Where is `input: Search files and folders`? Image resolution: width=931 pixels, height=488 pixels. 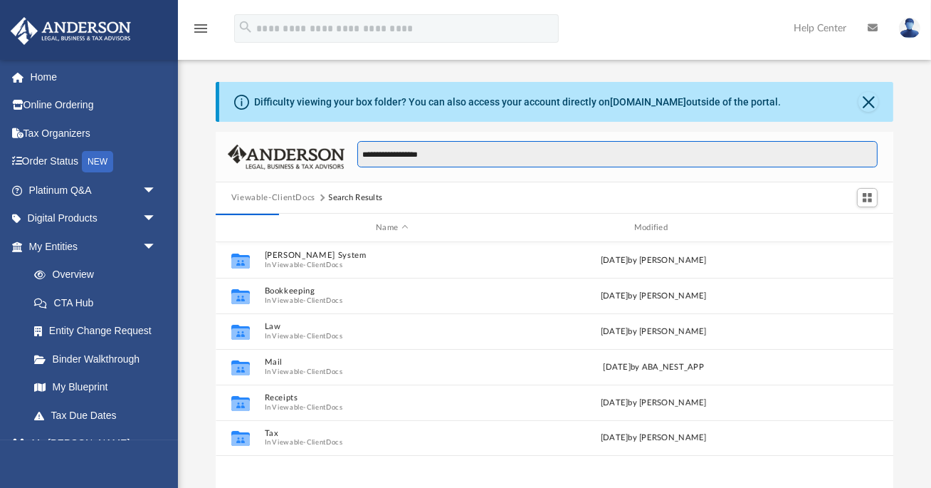
input: Search files and folders is located at coordinates (618, 155).